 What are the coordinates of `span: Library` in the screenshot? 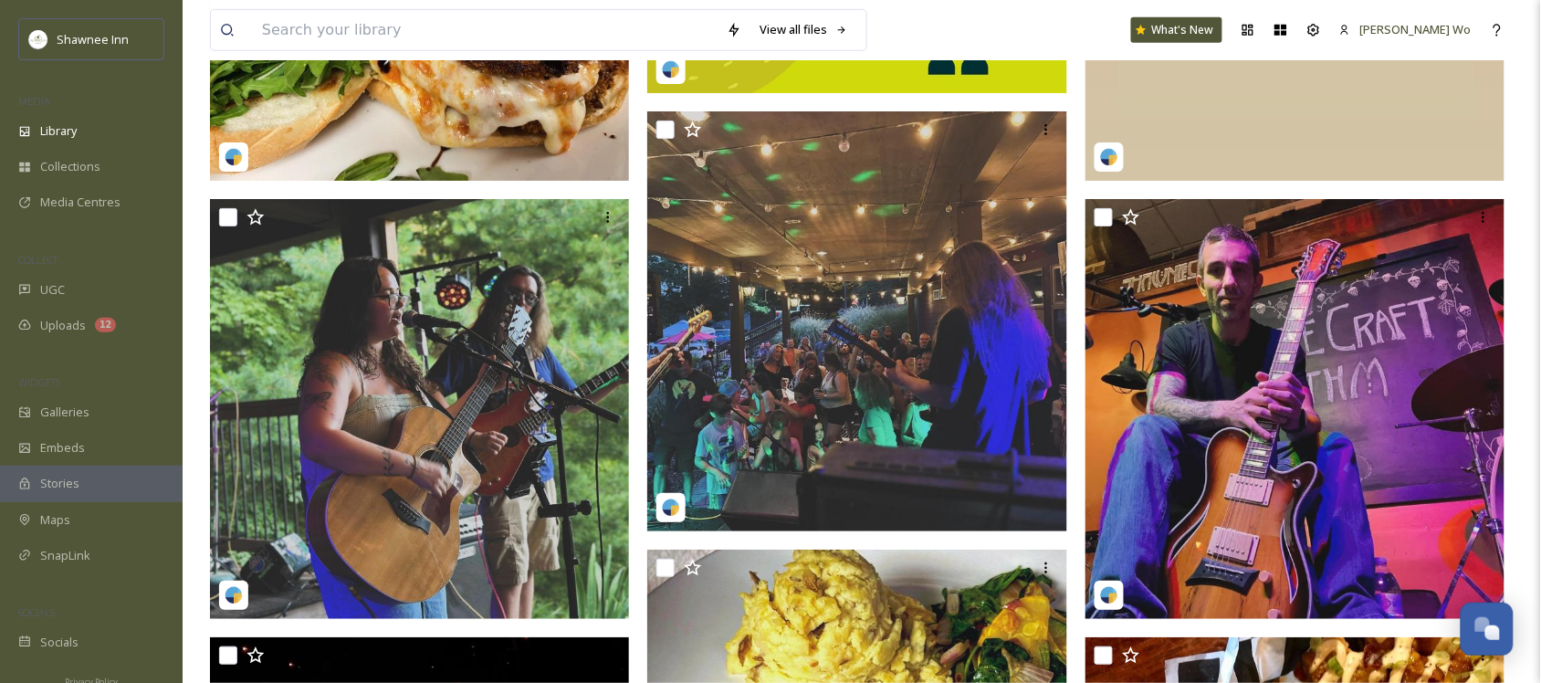 It's located at (58, 131).